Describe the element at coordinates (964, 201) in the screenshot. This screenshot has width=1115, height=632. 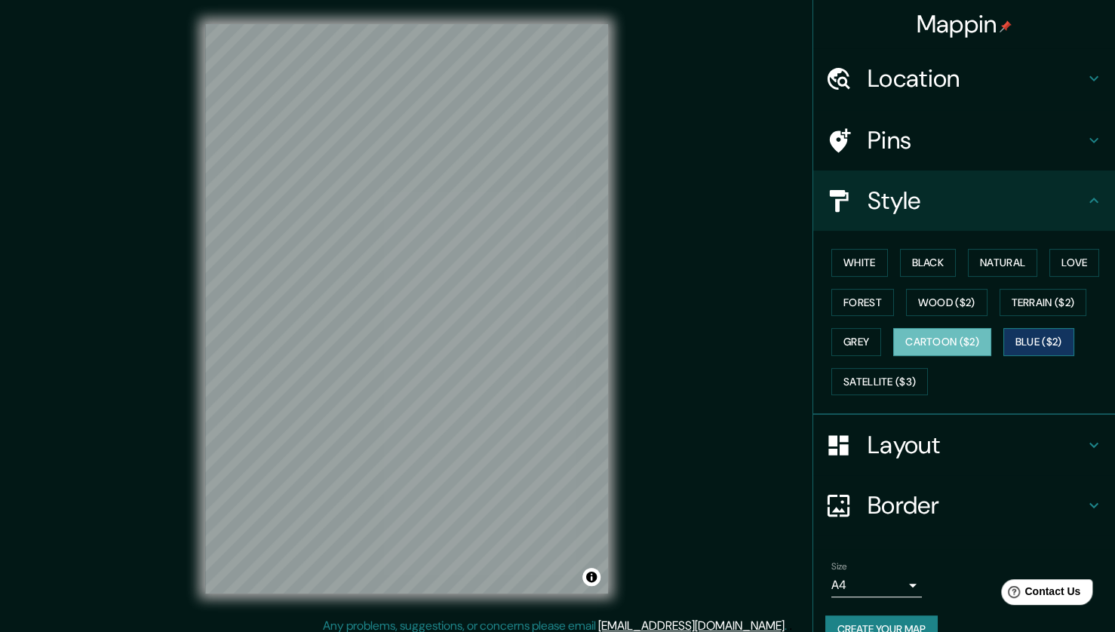
I see `div: Style` at that location.